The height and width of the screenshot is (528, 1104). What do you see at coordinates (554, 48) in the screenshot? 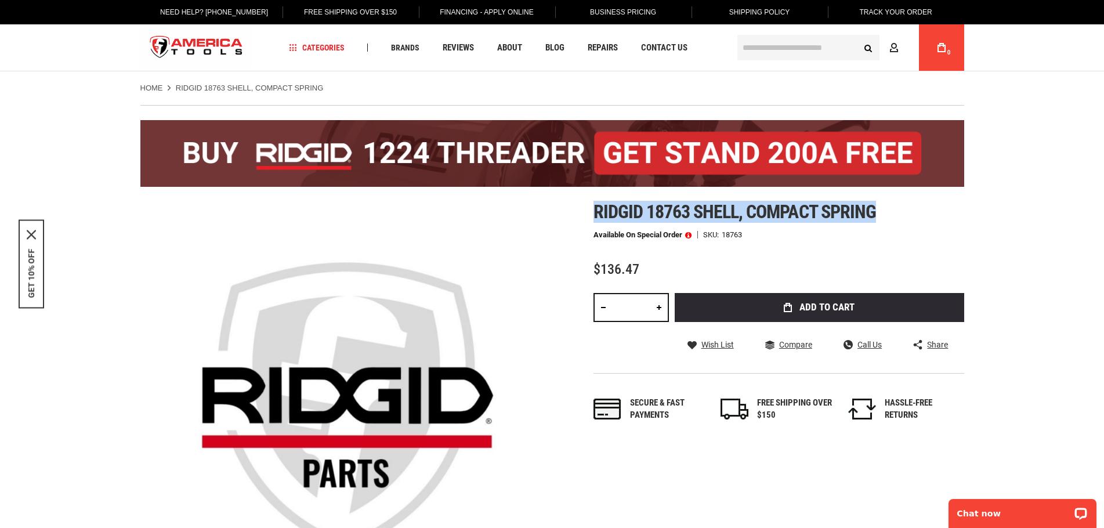
I see `span: Blog` at bounding box center [554, 48].